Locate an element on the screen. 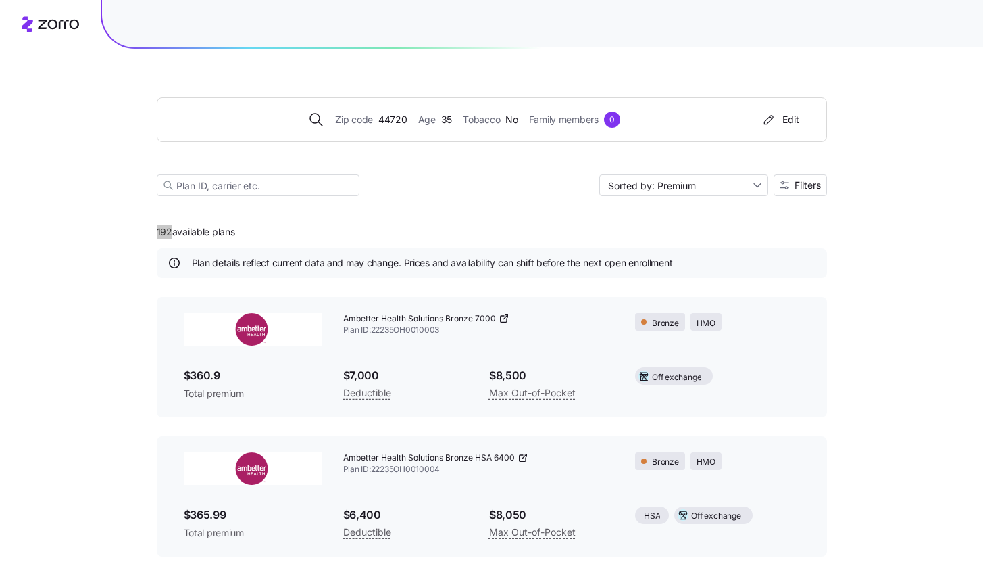 This screenshot has width=983, height=562. span: 192 available plans is located at coordinates (196, 232).